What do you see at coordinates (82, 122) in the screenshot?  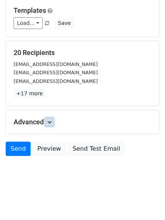 I see `h5: Advanced` at bounding box center [82, 122].